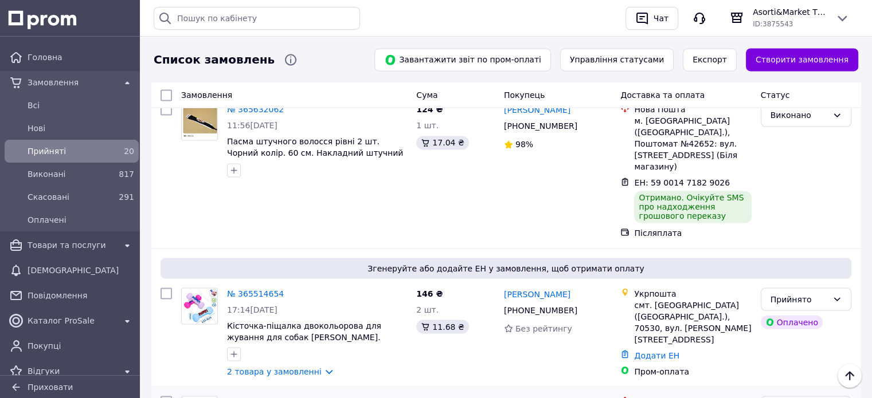 This screenshot has height=398, width=872. Describe the element at coordinates (709, 60) in the screenshot. I see `button: Експорт` at that location.